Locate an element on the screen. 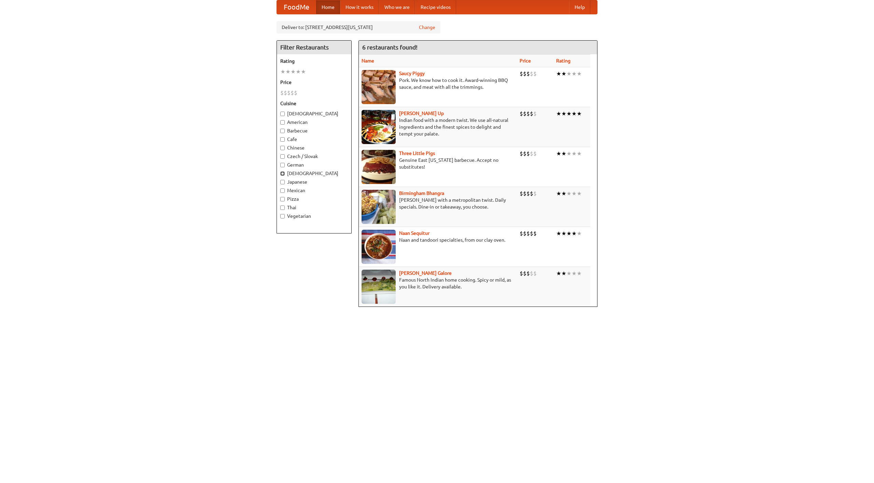  img: saucy.jpg is located at coordinates (379, 87).